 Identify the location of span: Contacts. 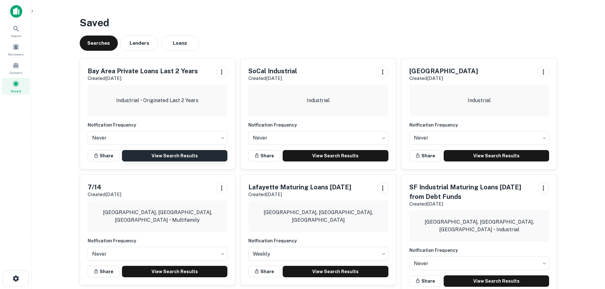
(16, 73).